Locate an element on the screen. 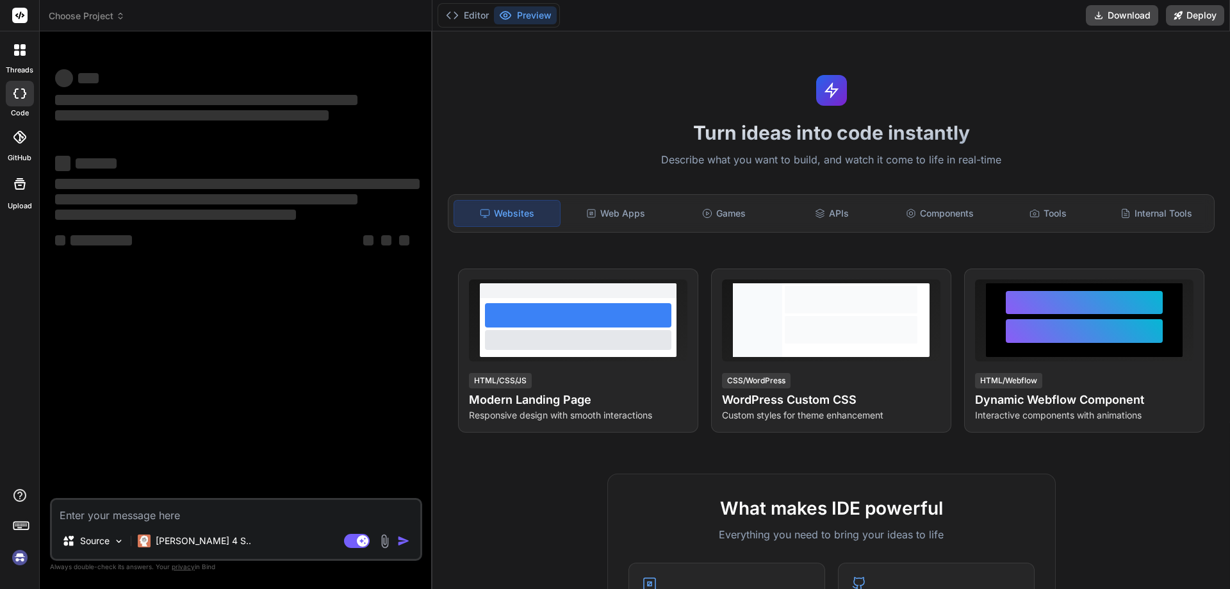 The image size is (1230, 589). p: Custom styles for theme enhancement is located at coordinates (831, 415).